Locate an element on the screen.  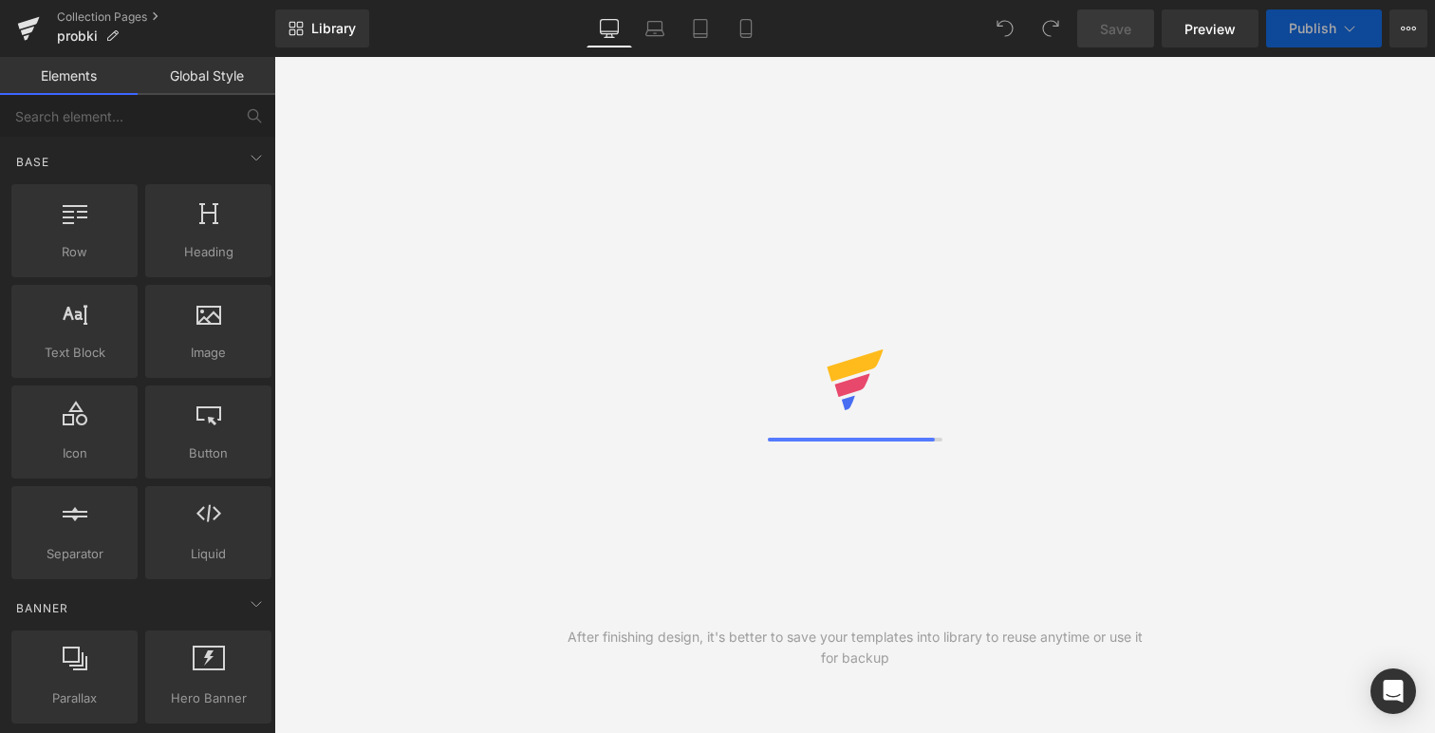
button: Redo is located at coordinates (1051, 28).